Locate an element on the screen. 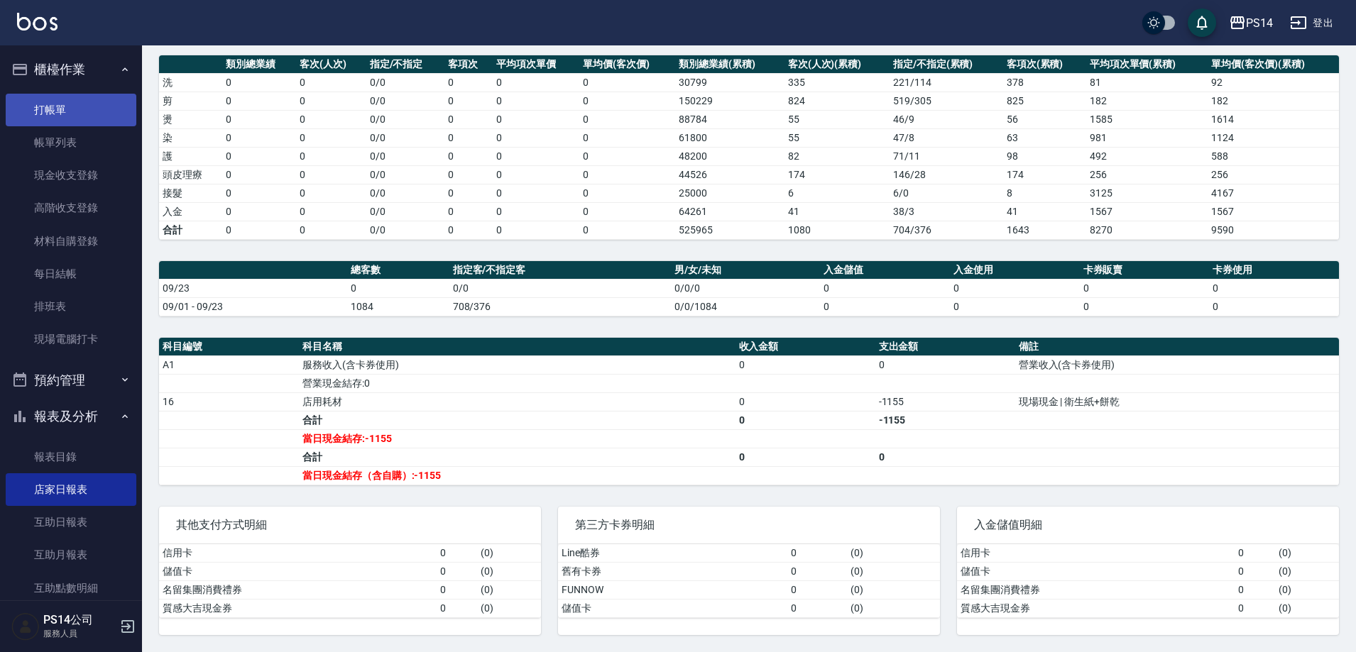 This screenshot has width=1356, height=652. td: FUNNOW is located at coordinates (672, 590).